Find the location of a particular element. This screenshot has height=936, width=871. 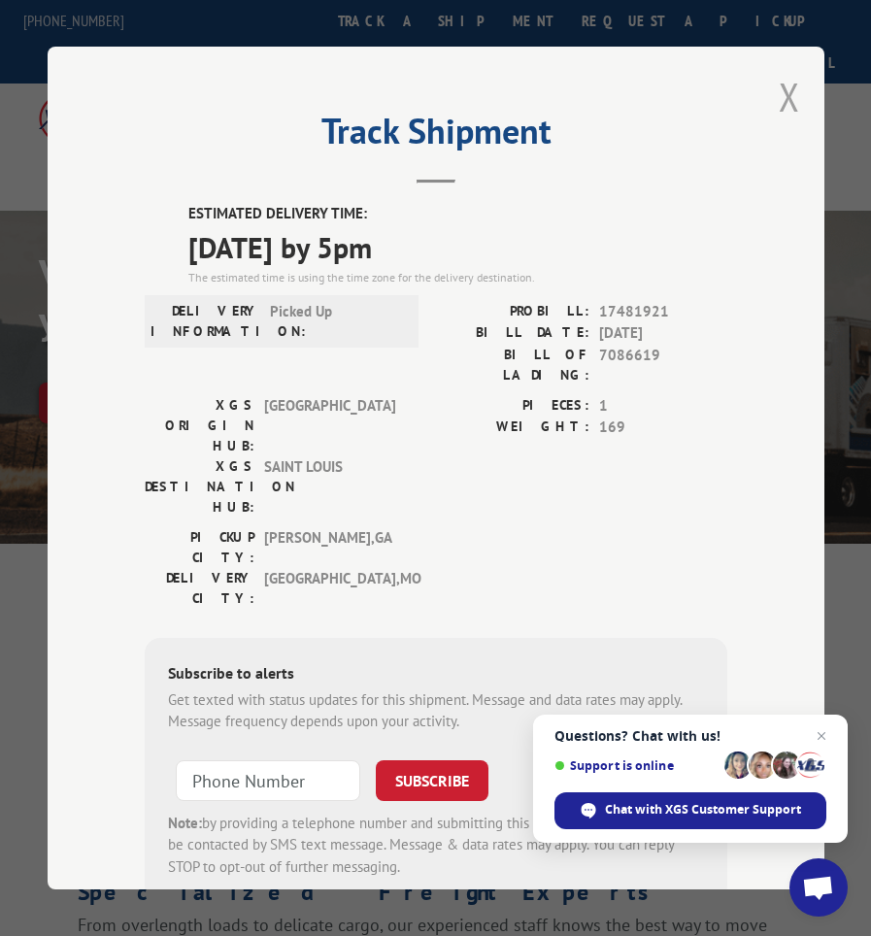

label: BILL DATE: is located at coordinates (513, 333).